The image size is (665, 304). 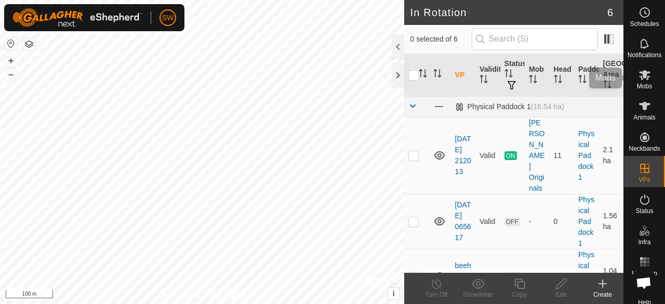 I want to click on a: Contact Us, so click(x=227, y=295).